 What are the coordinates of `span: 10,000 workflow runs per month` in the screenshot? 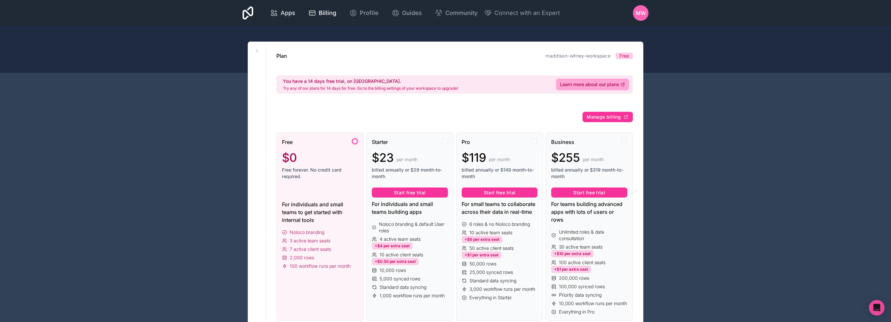 It's located at (593, 304).